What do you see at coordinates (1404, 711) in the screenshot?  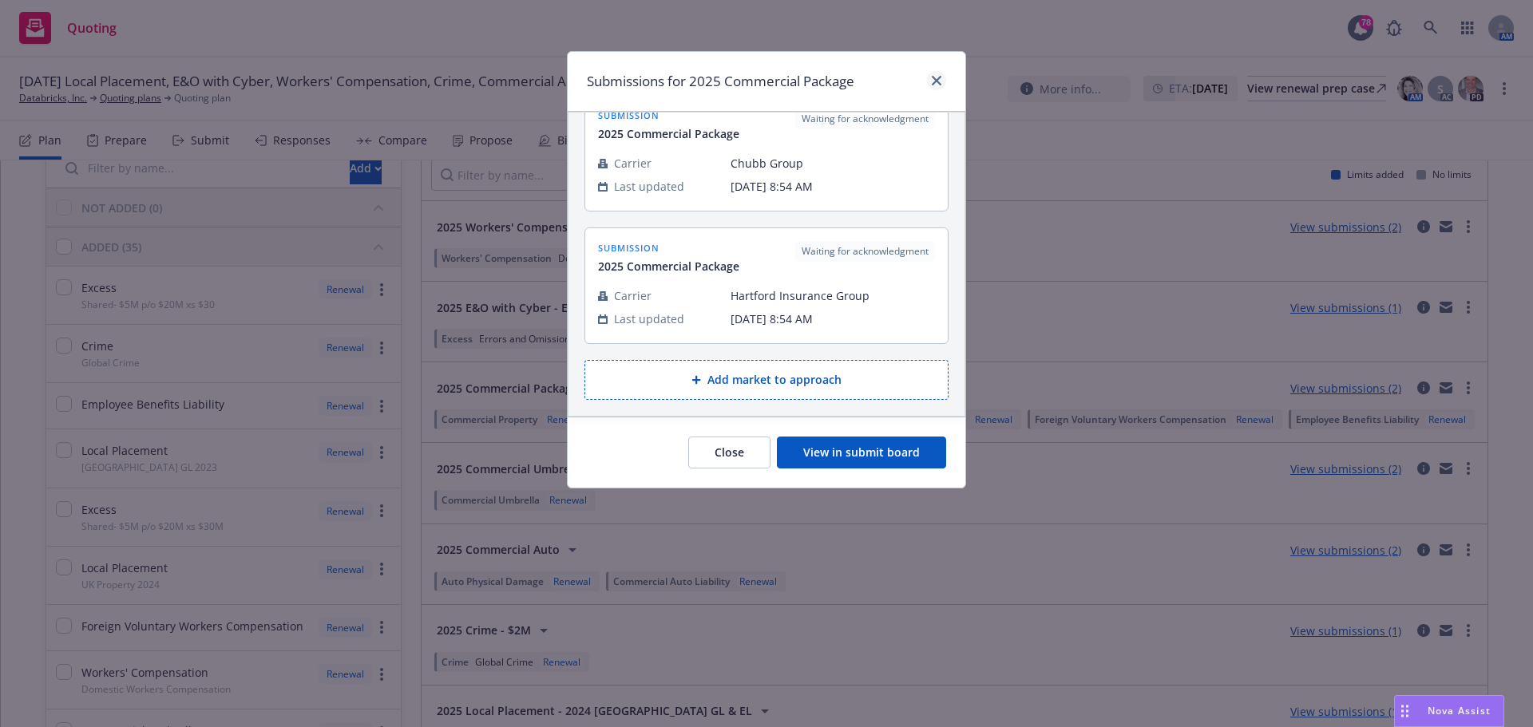 I see `div: Drag to move` at bounding box center [1404, 711].